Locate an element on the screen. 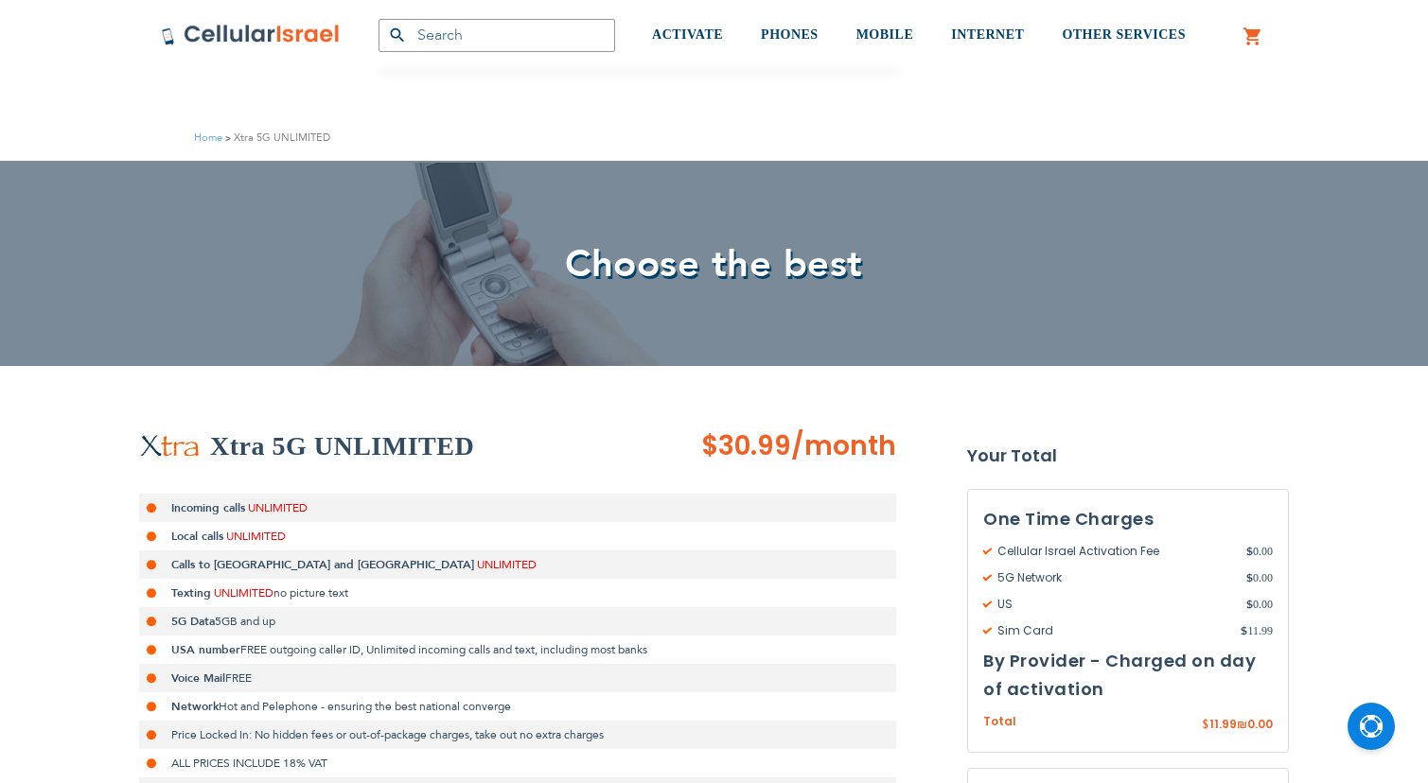  strong: USA number is located at coordinates (205, 650).